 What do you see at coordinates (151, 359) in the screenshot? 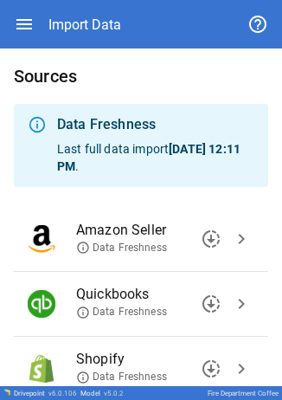
I see `span: Shopify` at bounding box center [151, 359].